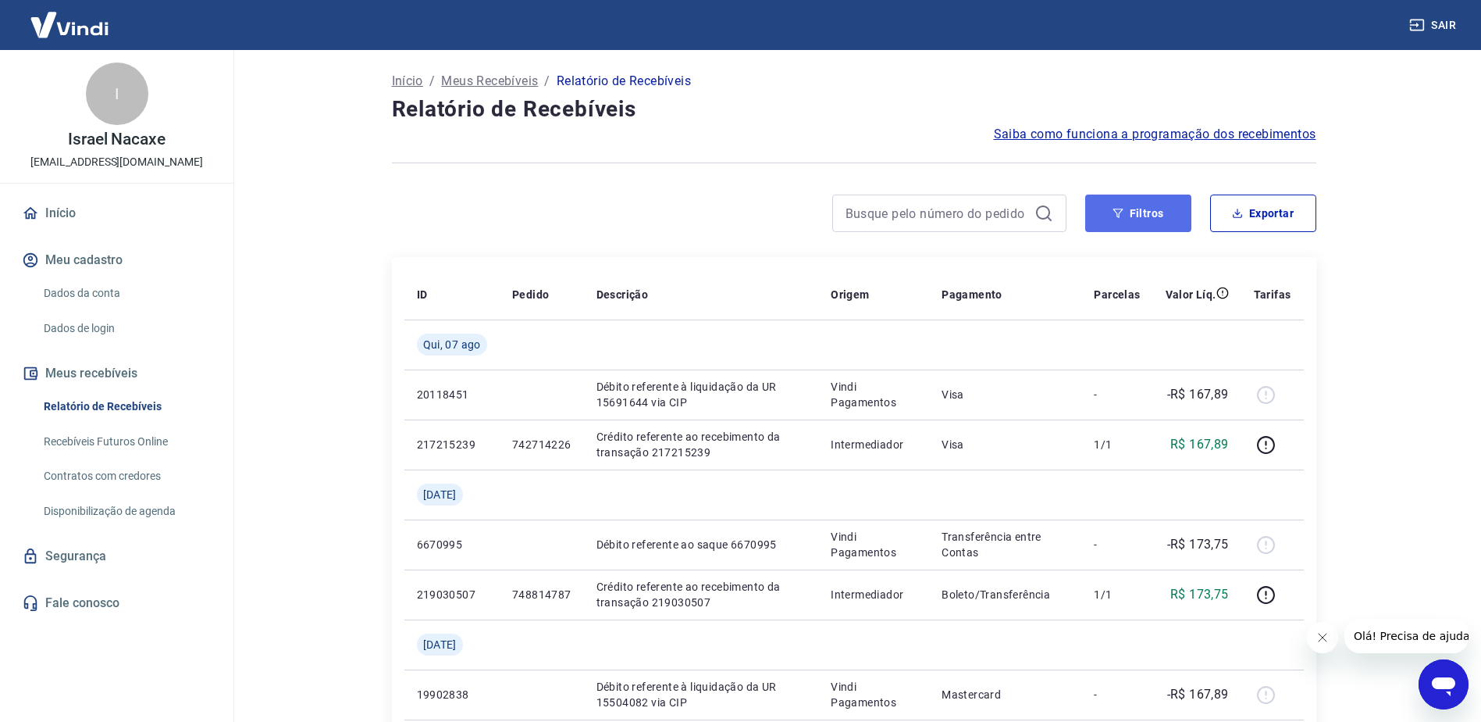 The width and height of the screenshot is (1481, 722). What do you see at coordinates (1191, 294) in the screenshot?
I see `p: Valor Líq.` at bounding box center [1191, 294].